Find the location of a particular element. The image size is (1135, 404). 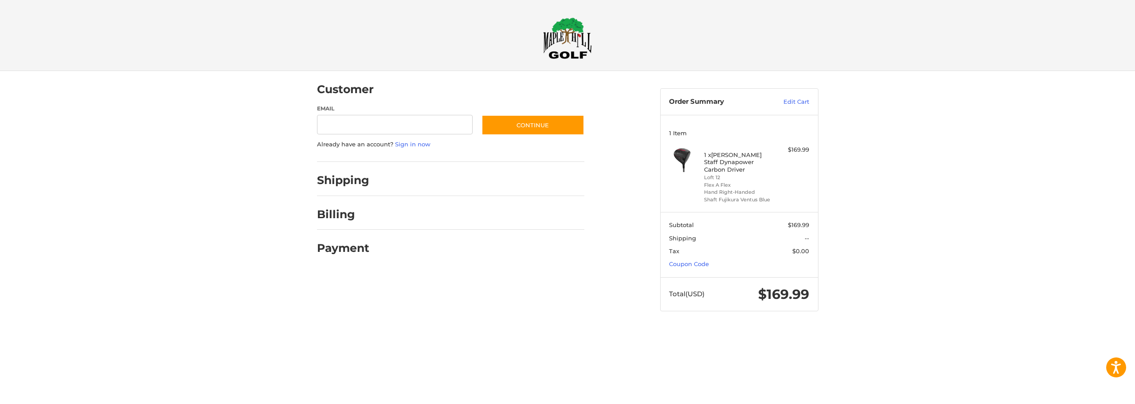

span: Shipping is located at coordinates (682, 238).